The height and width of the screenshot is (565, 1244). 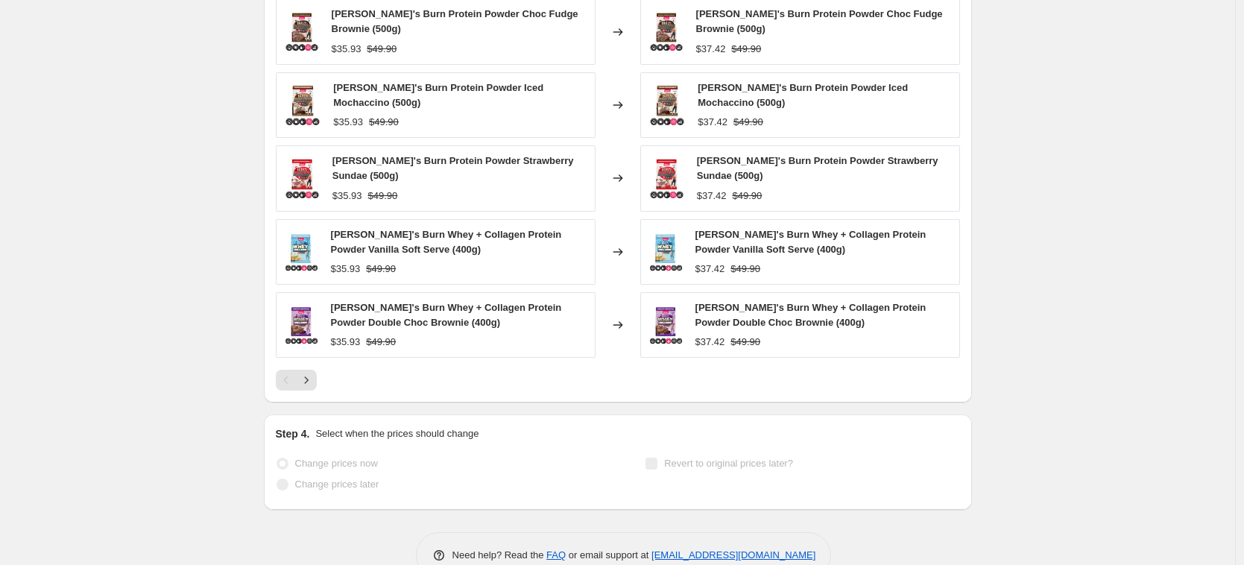 I want to click on span: Need help? Read the, so click(x=500, y=555).